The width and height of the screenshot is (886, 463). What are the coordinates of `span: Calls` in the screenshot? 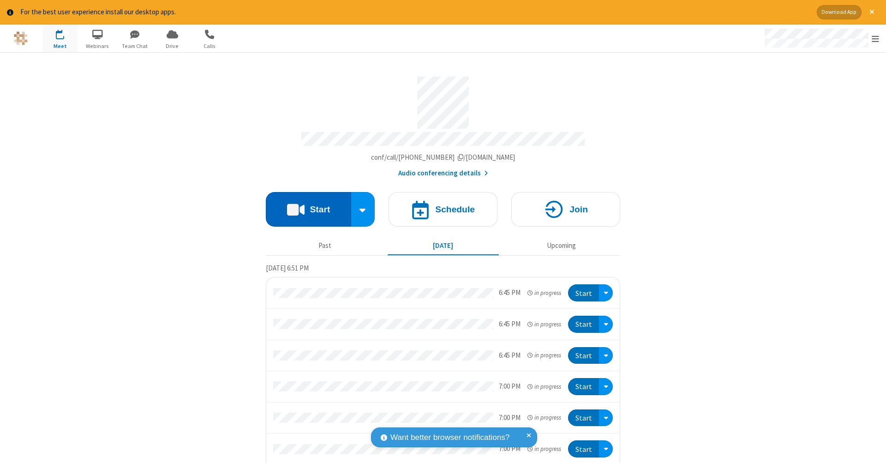 It's located at (210, 46).